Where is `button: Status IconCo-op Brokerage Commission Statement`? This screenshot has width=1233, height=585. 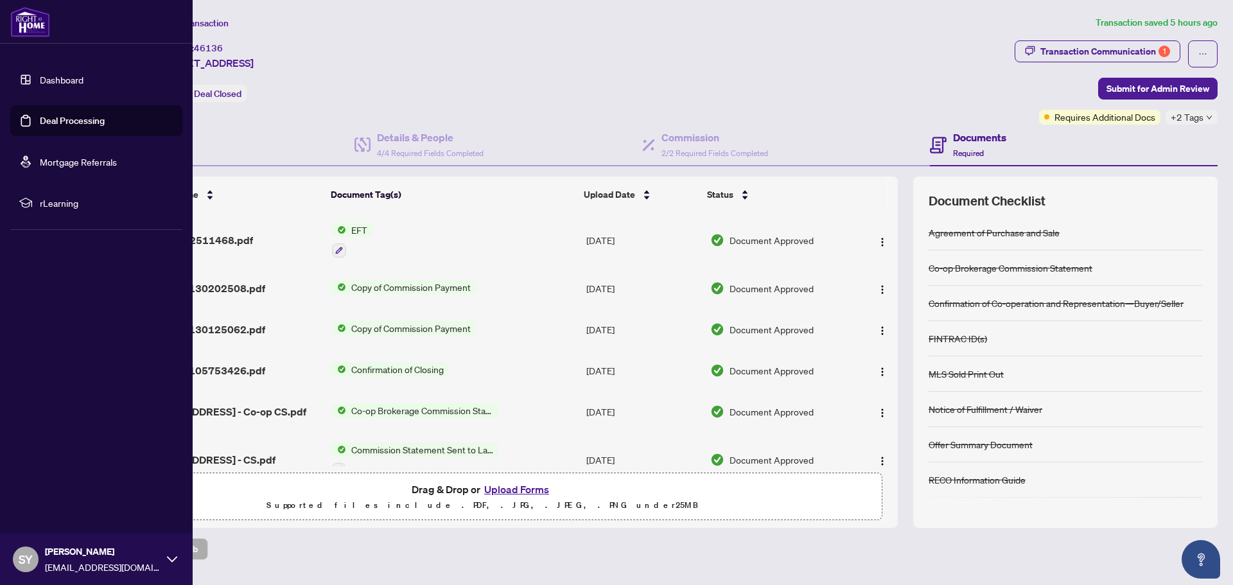
button: Status IconCo-op Brokerage Commission Statement is located at coordinates (415, 410).